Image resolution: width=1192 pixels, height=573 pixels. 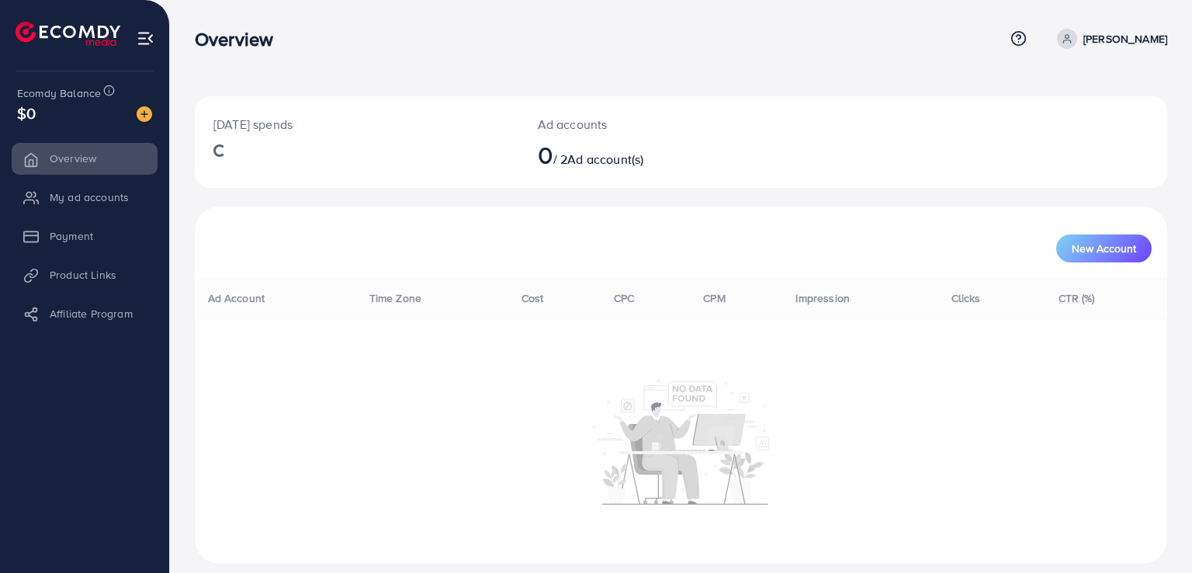 What do you see at coordinates (240, 39) in the screenshot?
I see `h3: Overview` at bounding box center [240, 39].